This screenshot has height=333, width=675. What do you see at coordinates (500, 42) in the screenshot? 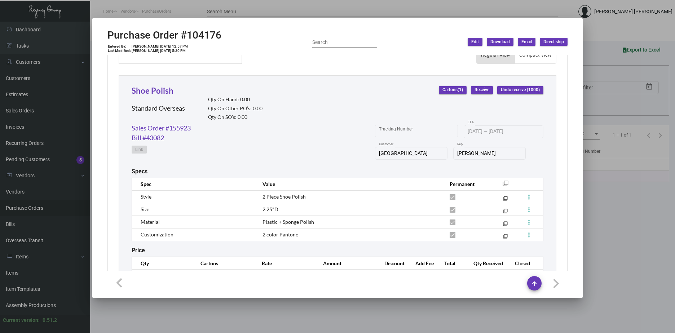
I see `button: Download` at bounding box center [500, 42].